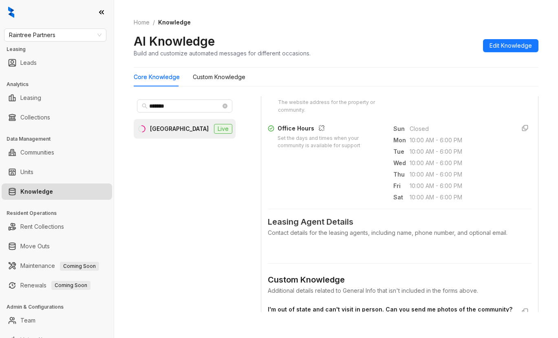 The width and height of the screenshot is (558, 338). What do you see at coordinates (28, 320) in the screenshot?
I see `a: Team` at bounding box center [28, 320].